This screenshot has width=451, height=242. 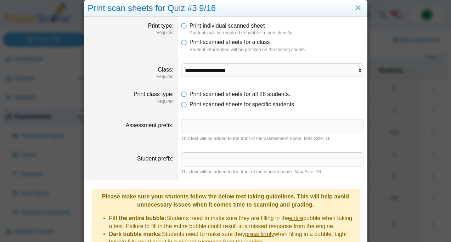 I want to click on label: Print class type, so click(x=153, y=94).